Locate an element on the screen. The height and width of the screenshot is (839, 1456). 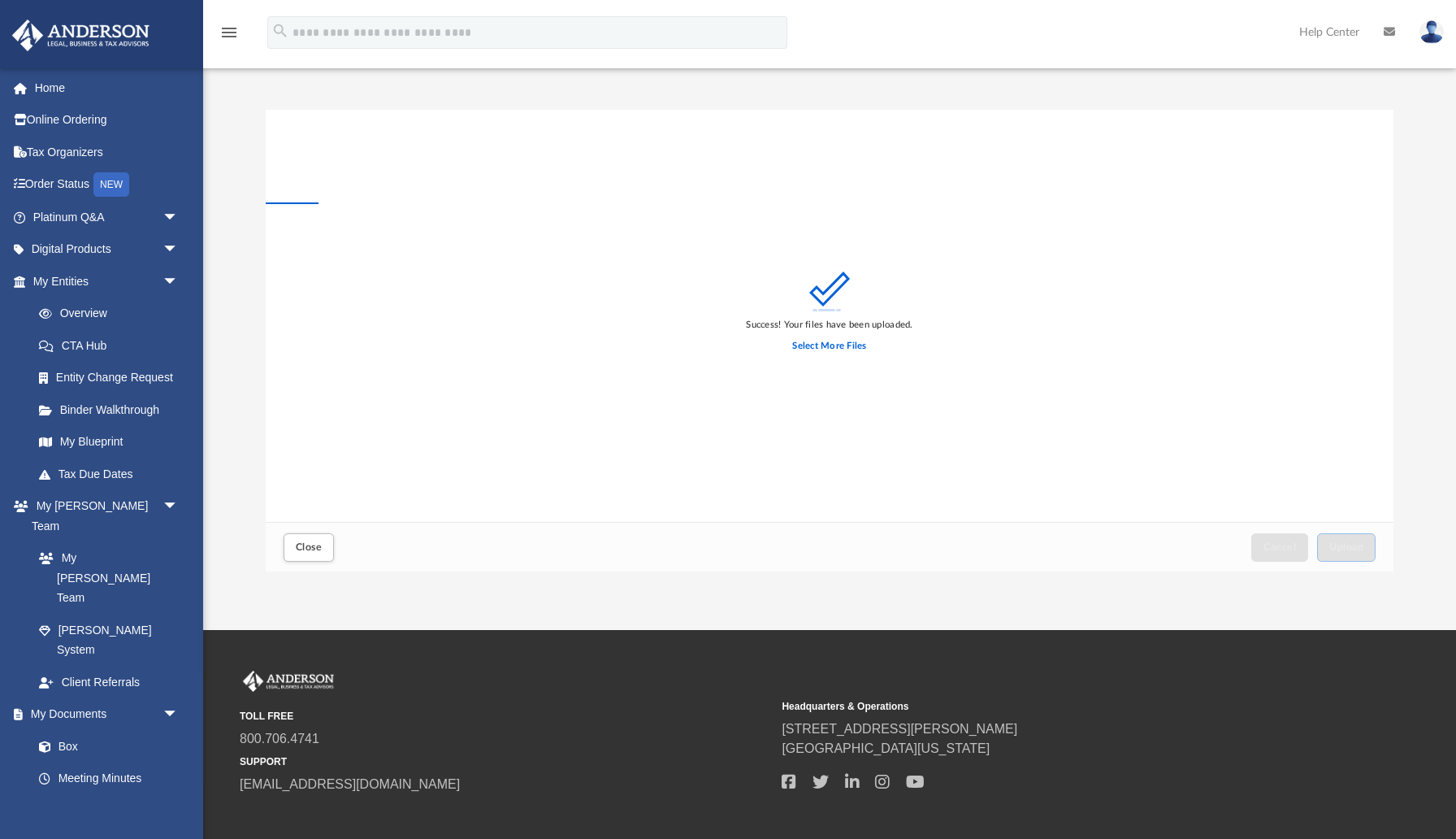
div: Upload is located at coordinates (830, 340).